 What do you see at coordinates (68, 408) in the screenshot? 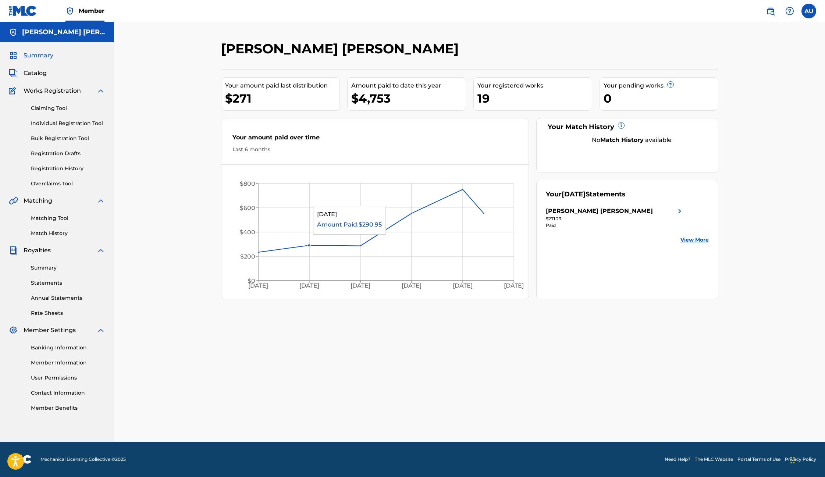
I see `a: Member Benefits` at bounding box center [68, 408].